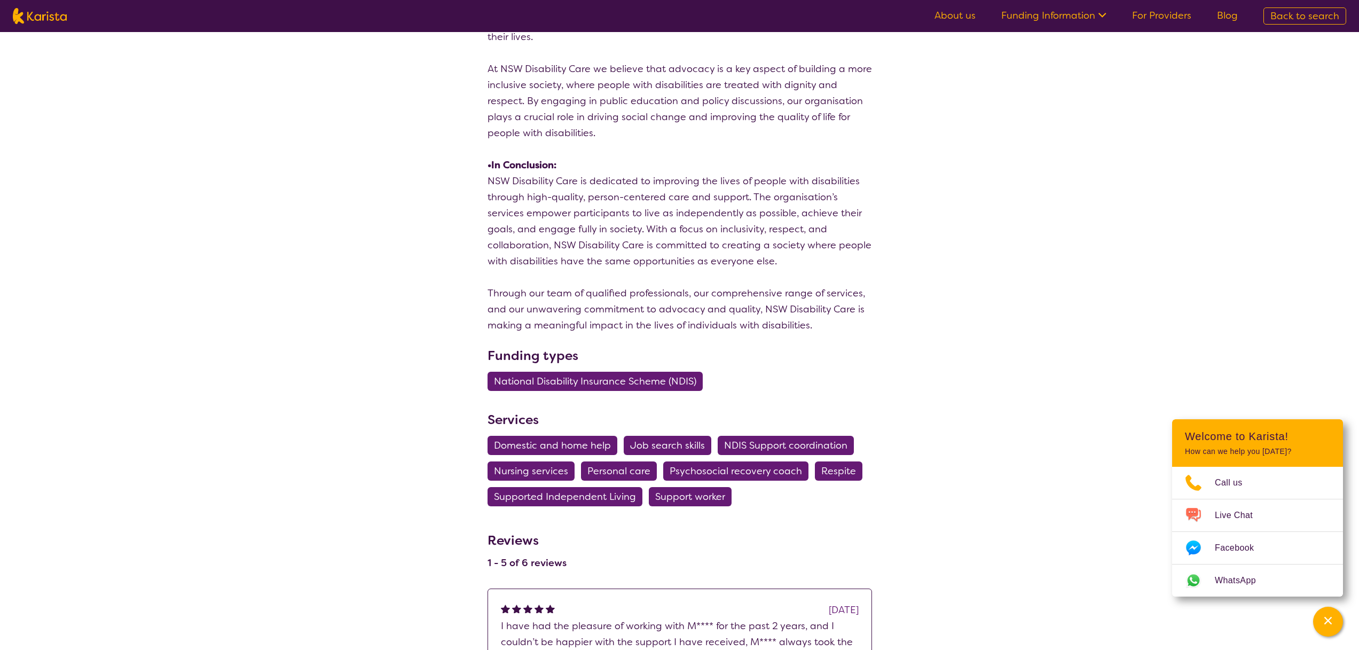  I want to click on span: Personal care, so click(619, 471).